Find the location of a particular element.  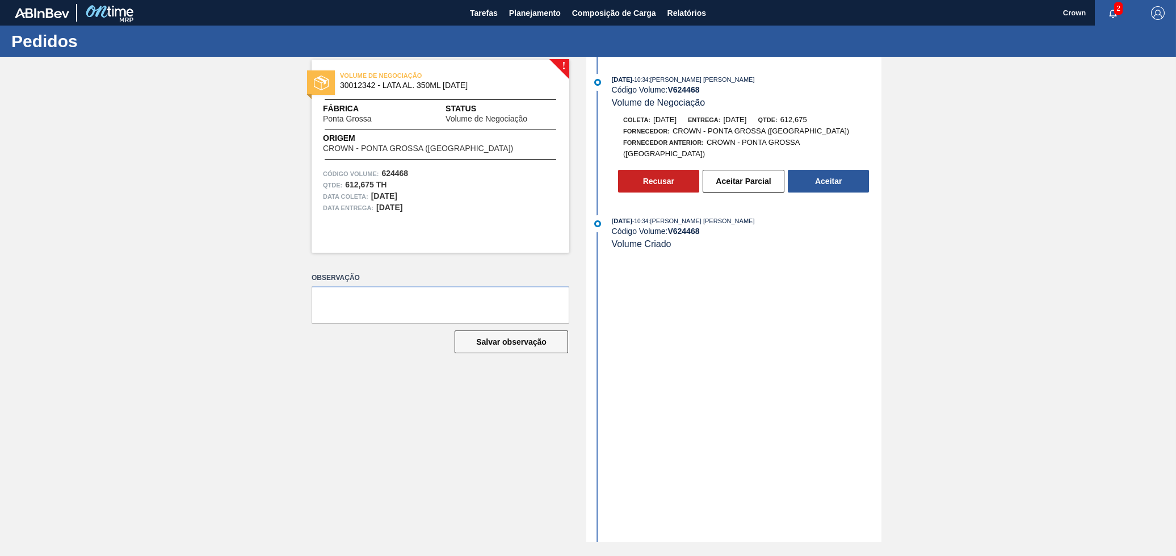

span: Fornecedor: is located at coordinates (646, 131).